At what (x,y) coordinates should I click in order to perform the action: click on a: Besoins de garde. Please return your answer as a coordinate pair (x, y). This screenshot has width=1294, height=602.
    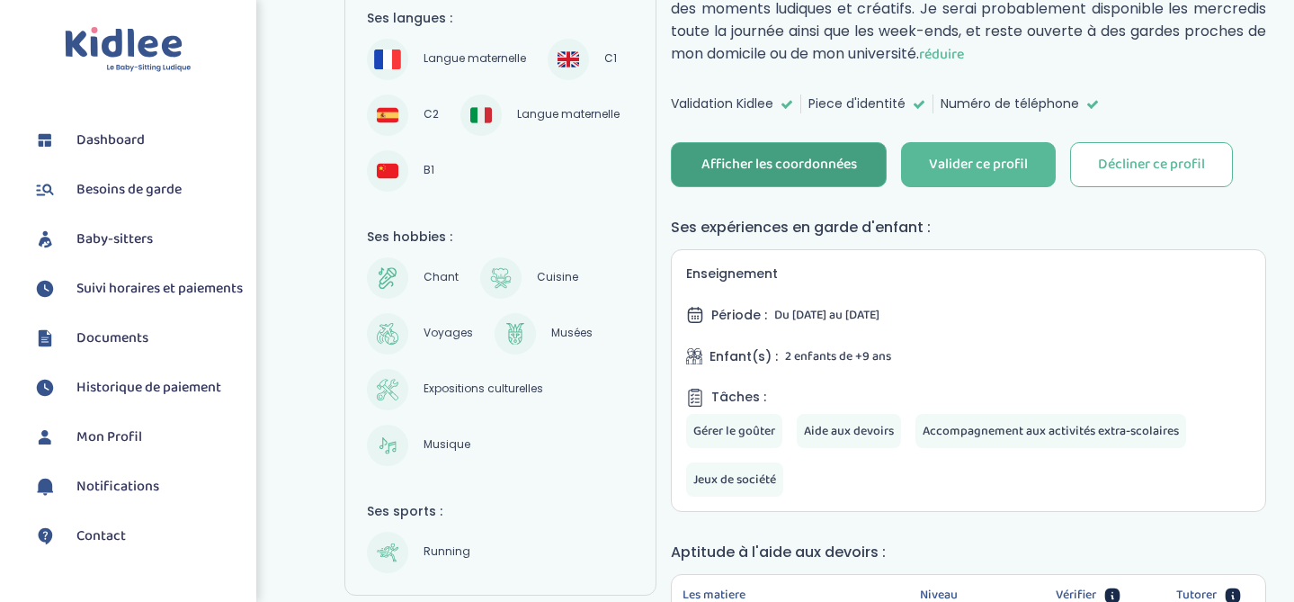
    Looking at the image, I should click on (137, 190).